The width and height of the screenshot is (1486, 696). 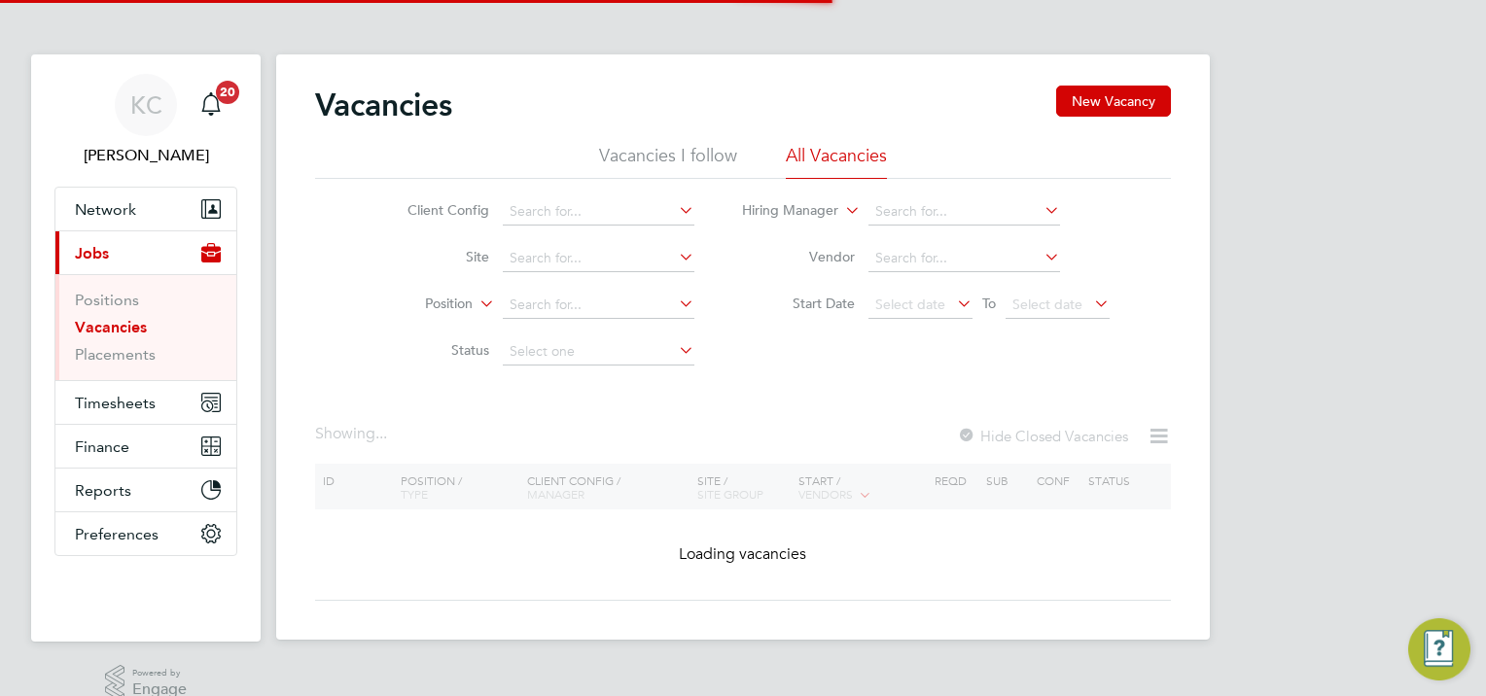 What do you see at coordinates (146, 156) in the screenshot?
I see `span: Karen Chatfield` at bounding box center [146, 156].